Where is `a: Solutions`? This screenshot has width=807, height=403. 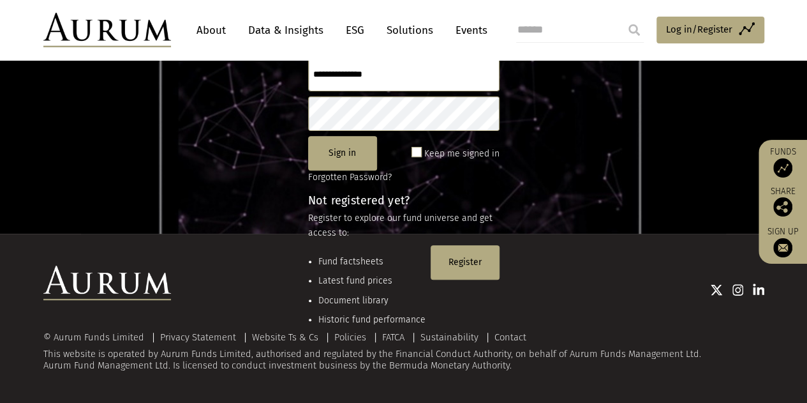 a: Solutions is located at coordinates (410, 30).